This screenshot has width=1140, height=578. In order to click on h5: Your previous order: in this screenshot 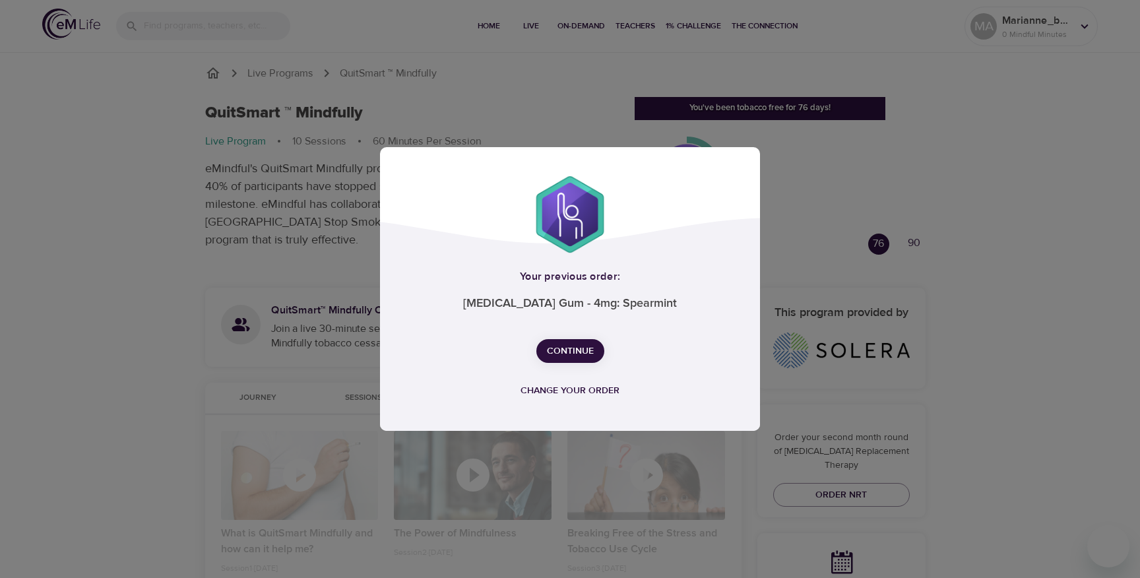, I will do `click(570, 276)`.